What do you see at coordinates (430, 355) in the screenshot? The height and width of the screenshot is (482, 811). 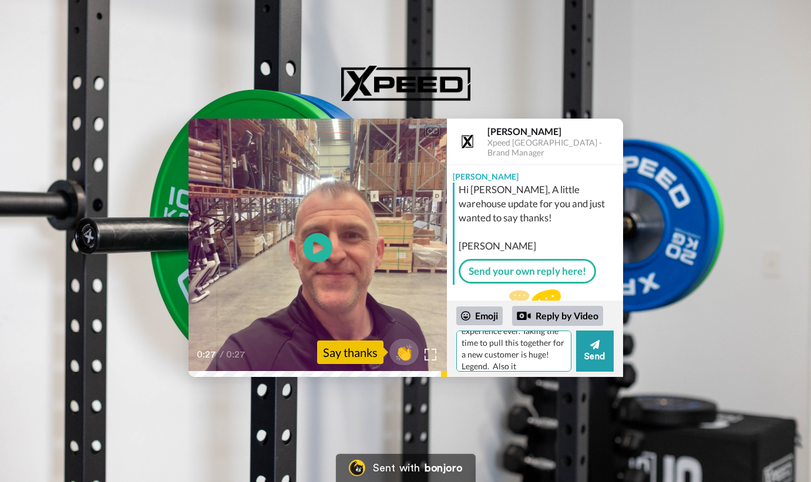 I see `img: Full screen` at bounding box center [430, 355].